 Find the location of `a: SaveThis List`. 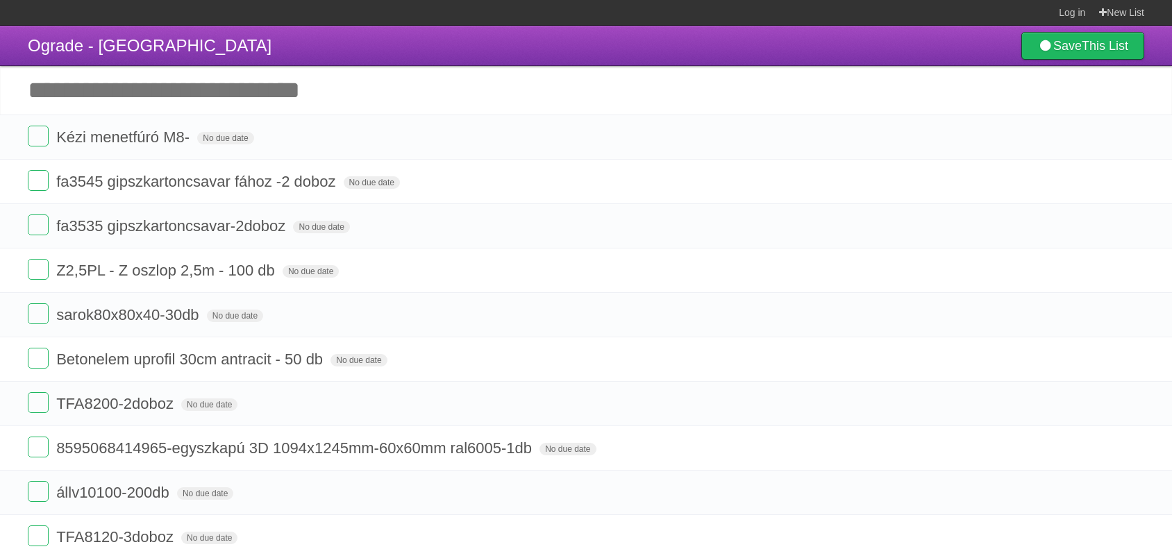

a: SaveThis List is located at coordinates (1082, 46).